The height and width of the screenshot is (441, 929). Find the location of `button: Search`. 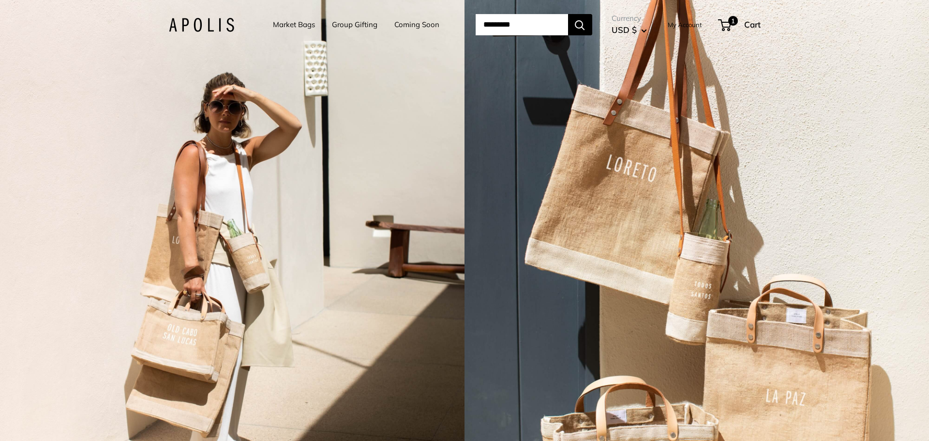

button: Search is located at coordinates (580, 25).